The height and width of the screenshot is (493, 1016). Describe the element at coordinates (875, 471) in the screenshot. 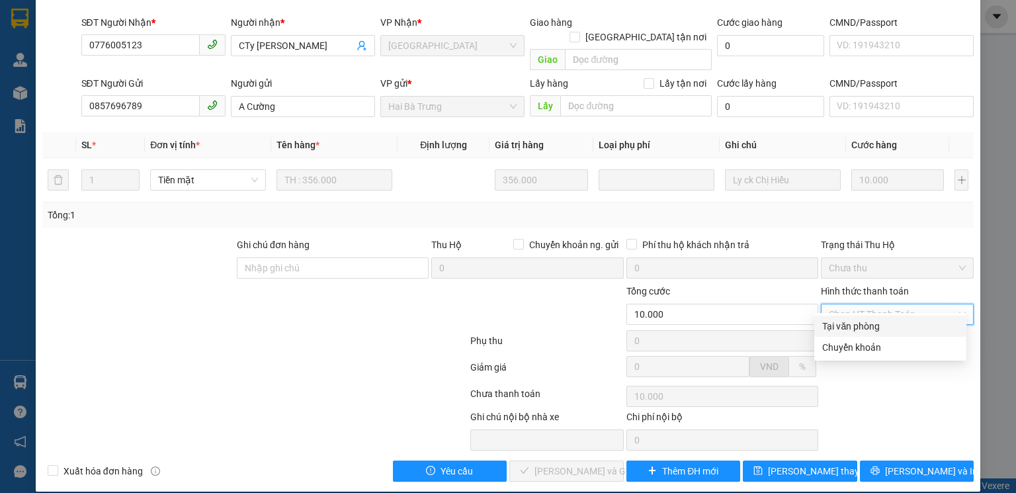

I see `span: printer` at that location.